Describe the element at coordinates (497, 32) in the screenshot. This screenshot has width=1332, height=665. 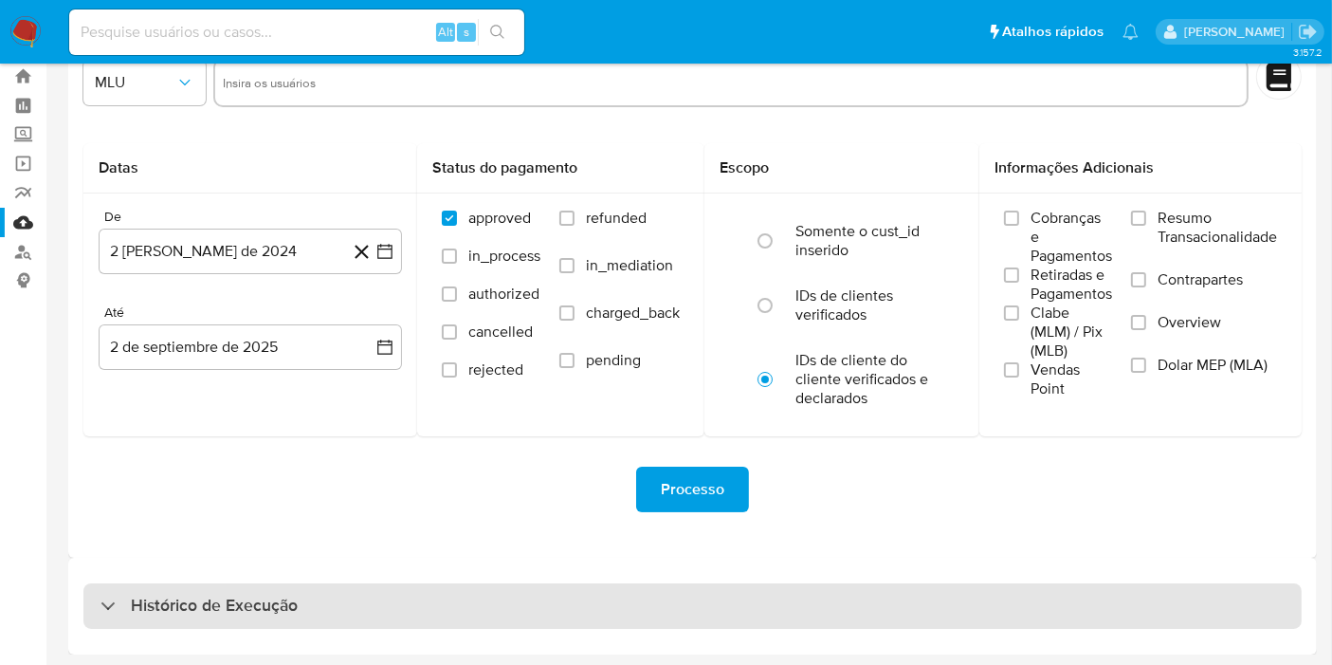
I see `button: search-icon` at that location.